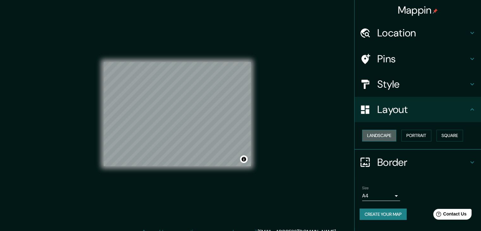 The width and height of the screenshot is (481, 231). Describe the element at coordinates (381, 196) in the screenshot. I see `div: A4` at that location.